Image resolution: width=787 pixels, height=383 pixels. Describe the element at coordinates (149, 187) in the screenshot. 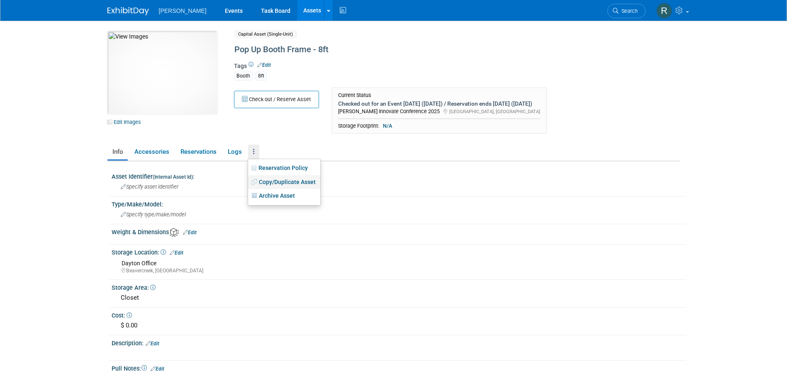

I see `span: Specify asset identifier` at that location.